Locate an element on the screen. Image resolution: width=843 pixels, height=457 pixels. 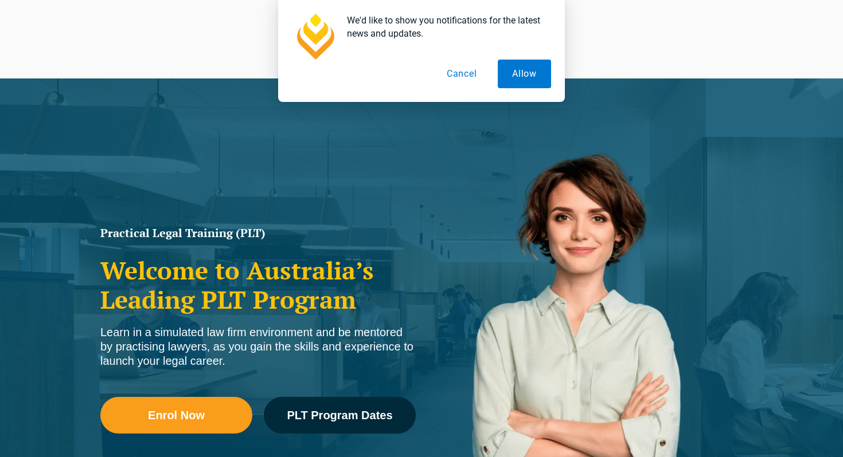
div: Learn in a simulated law firm environment and be mentored by practising lawyers, as you gain the ... is located at coordinates (258, 347).